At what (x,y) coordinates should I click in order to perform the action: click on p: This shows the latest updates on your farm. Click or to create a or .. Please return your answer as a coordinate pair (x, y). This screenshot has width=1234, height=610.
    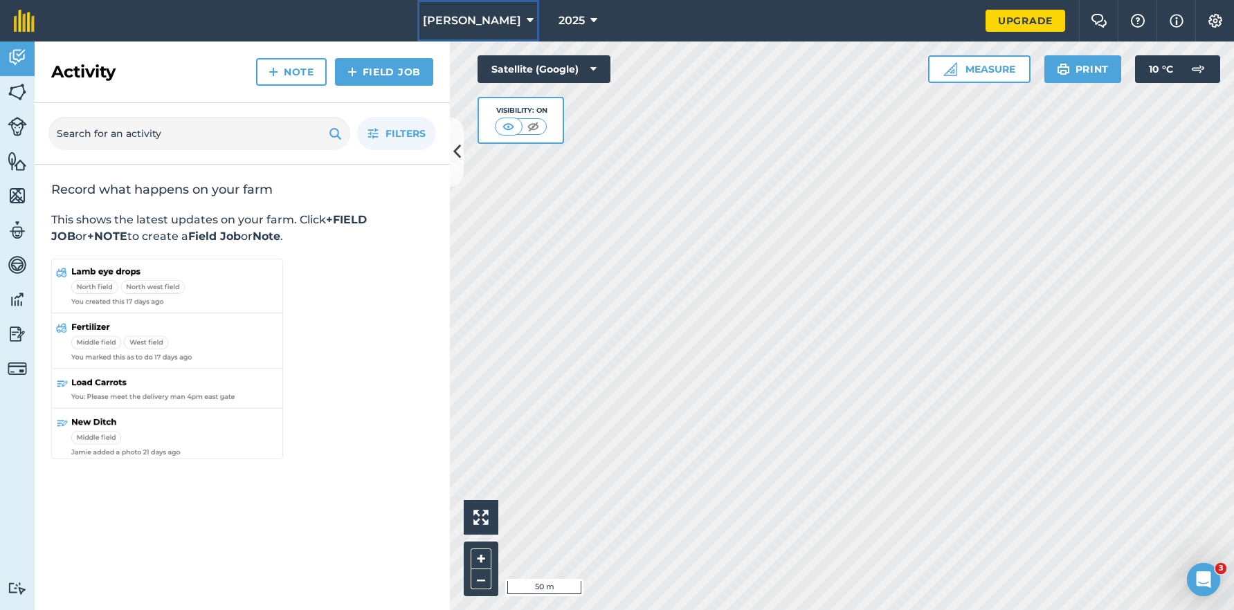
    Looking at the image, I should click on (242, 228).